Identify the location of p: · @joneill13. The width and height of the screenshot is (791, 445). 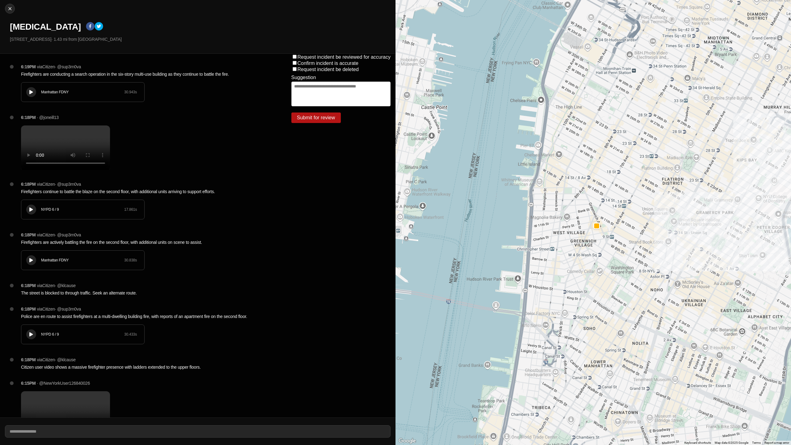
(48, 117).